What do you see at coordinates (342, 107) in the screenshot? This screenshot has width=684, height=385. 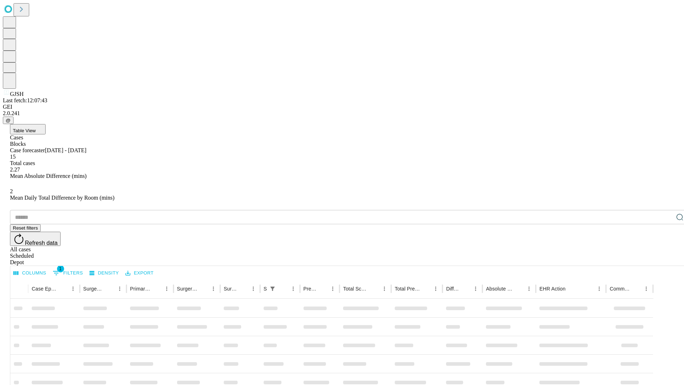 I see `div: GEI` at bounding box center [342, 107].